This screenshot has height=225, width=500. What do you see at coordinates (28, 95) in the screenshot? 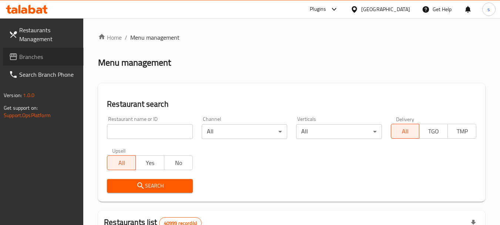
I see `span: 1.0.0` at bounding box center [28, 95].